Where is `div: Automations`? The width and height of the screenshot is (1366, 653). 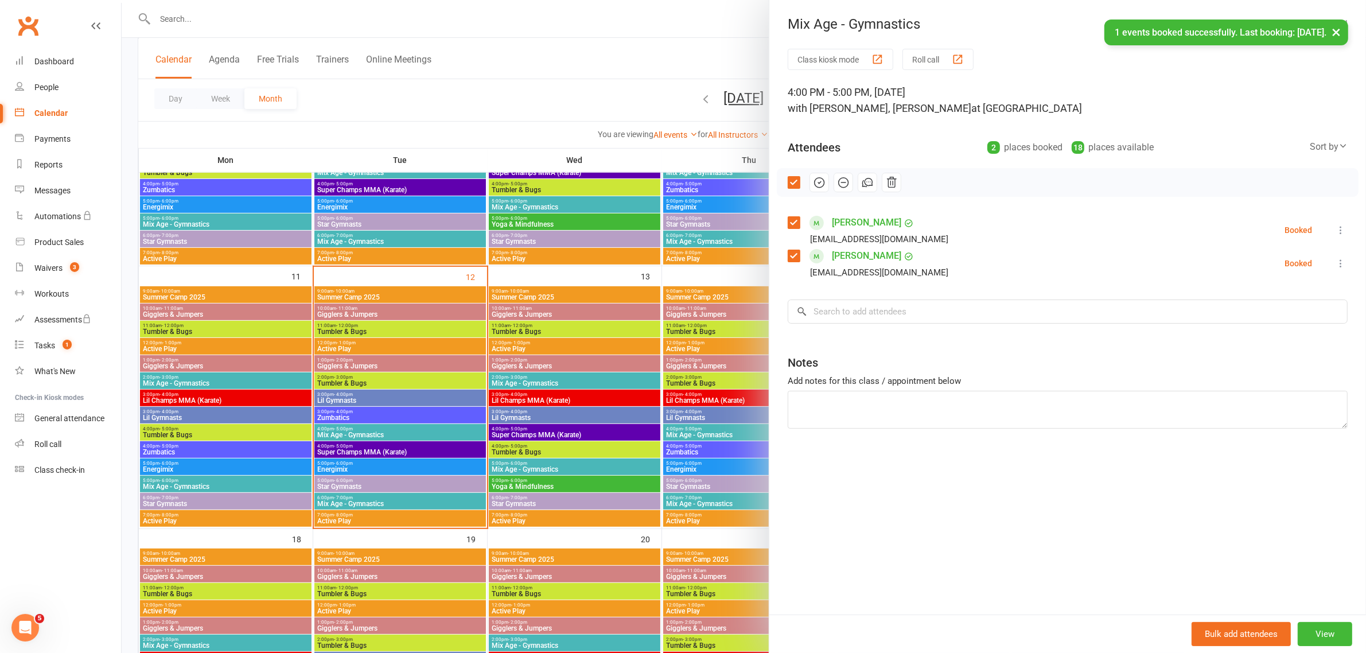
div: Automations is located at coordinates (57, 216).